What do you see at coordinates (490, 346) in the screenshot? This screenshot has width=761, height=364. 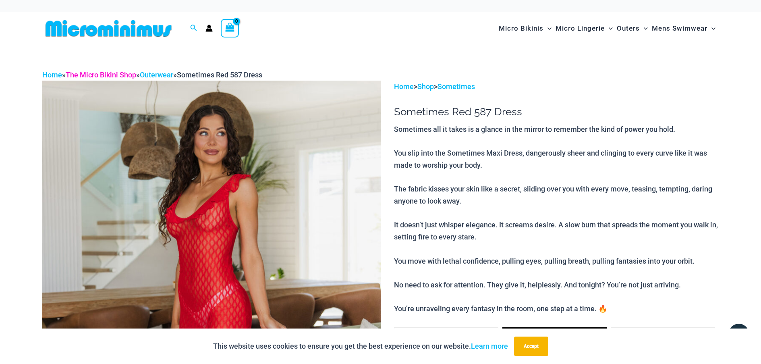 I see `a: Learn more` at bounding box center [490, 346].